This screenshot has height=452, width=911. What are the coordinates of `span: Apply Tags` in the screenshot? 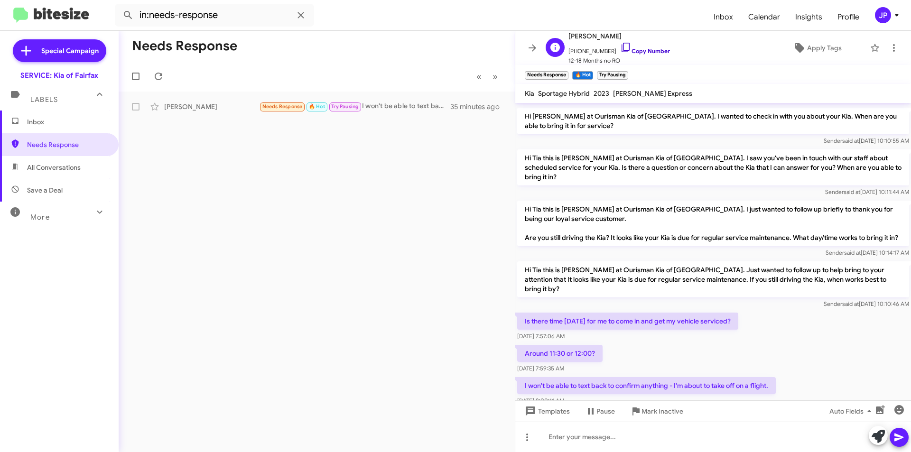 It's located at (824, 48).